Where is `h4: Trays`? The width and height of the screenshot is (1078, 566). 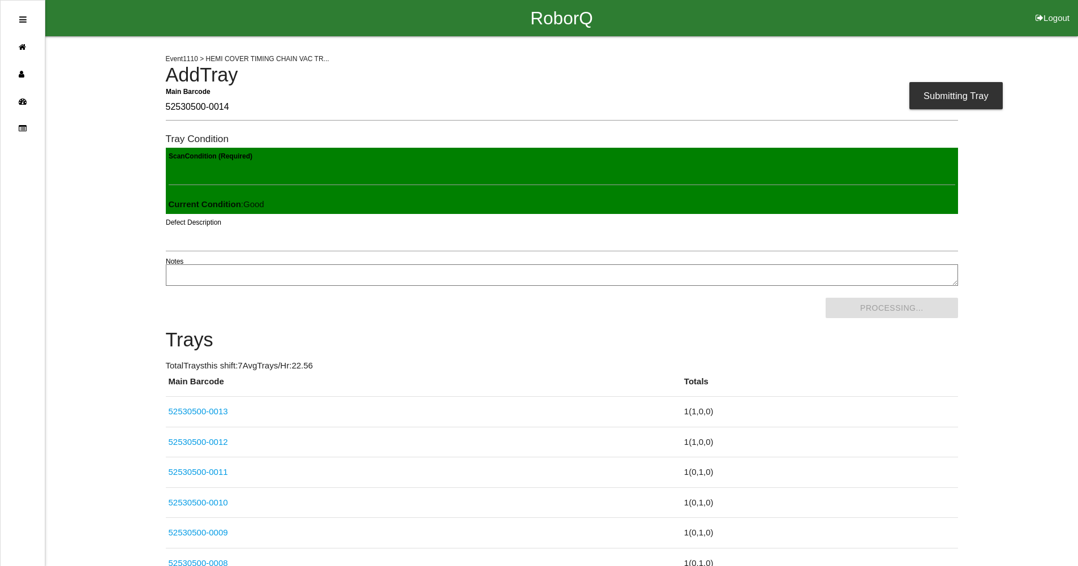 h4: Trays is located at coordinates (562, 340).